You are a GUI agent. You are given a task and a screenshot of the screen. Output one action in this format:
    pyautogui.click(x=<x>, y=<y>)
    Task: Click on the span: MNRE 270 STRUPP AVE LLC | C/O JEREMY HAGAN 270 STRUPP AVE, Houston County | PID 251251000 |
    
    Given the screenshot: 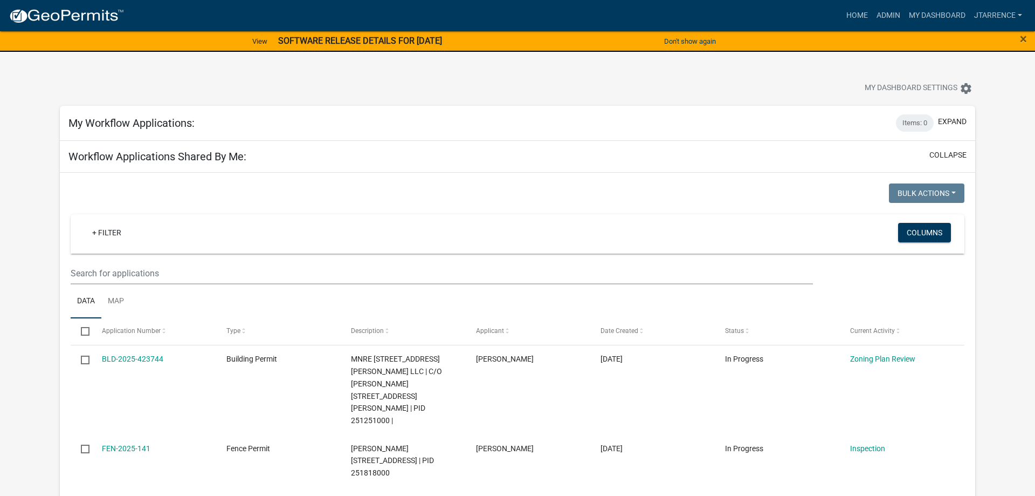 What is the action you would take?
    pyautogui.click(x=396, y=389)
    